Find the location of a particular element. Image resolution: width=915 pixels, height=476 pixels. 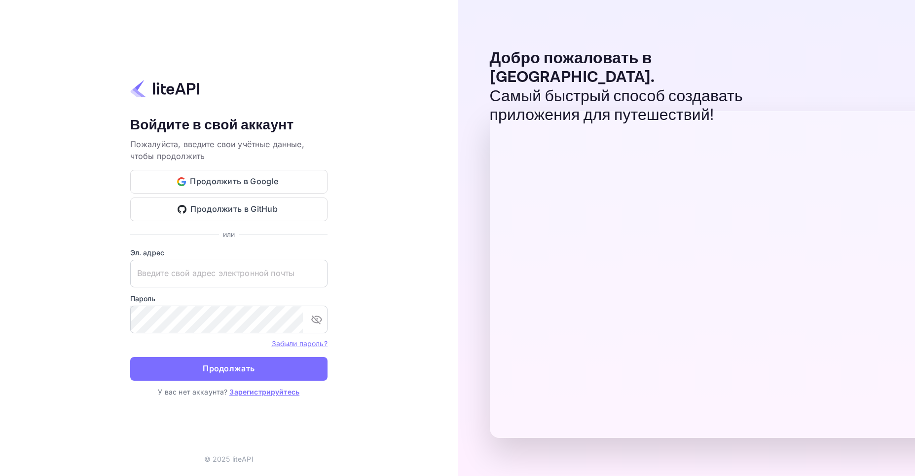

ya-tr-span: Забыли пароль? is located at coordinates (299, 343).